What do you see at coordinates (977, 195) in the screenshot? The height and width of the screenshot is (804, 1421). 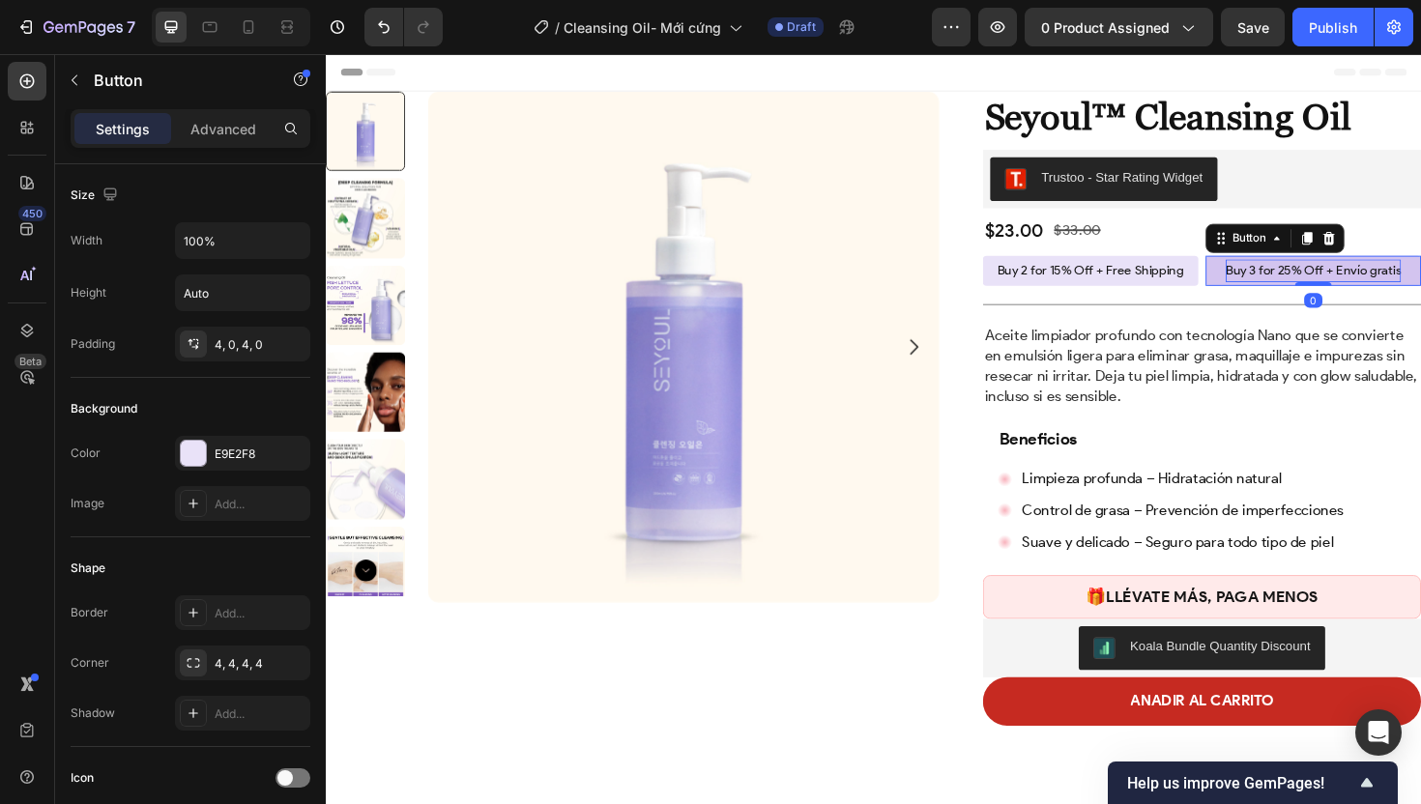 I see `div: Button` at bounding box center [977, 195].